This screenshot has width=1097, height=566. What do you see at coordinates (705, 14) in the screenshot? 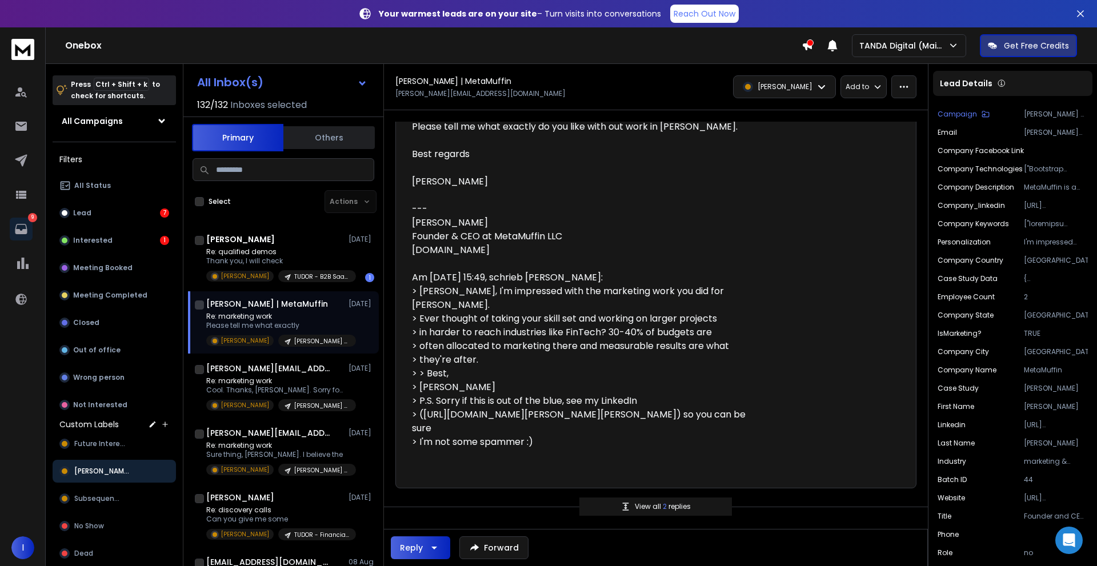
I see `a: Reach Out Now` at bounding box center [705, 14].